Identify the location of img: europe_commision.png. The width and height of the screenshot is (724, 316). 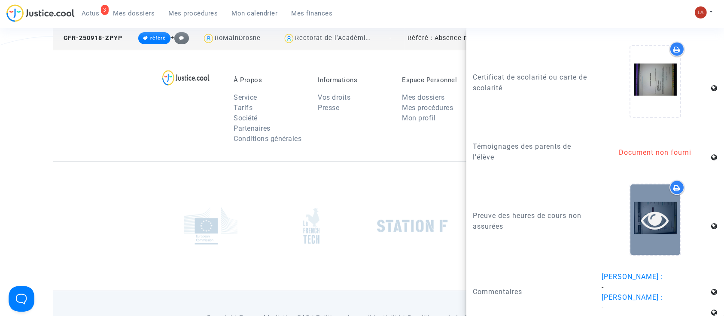
(210, 225).